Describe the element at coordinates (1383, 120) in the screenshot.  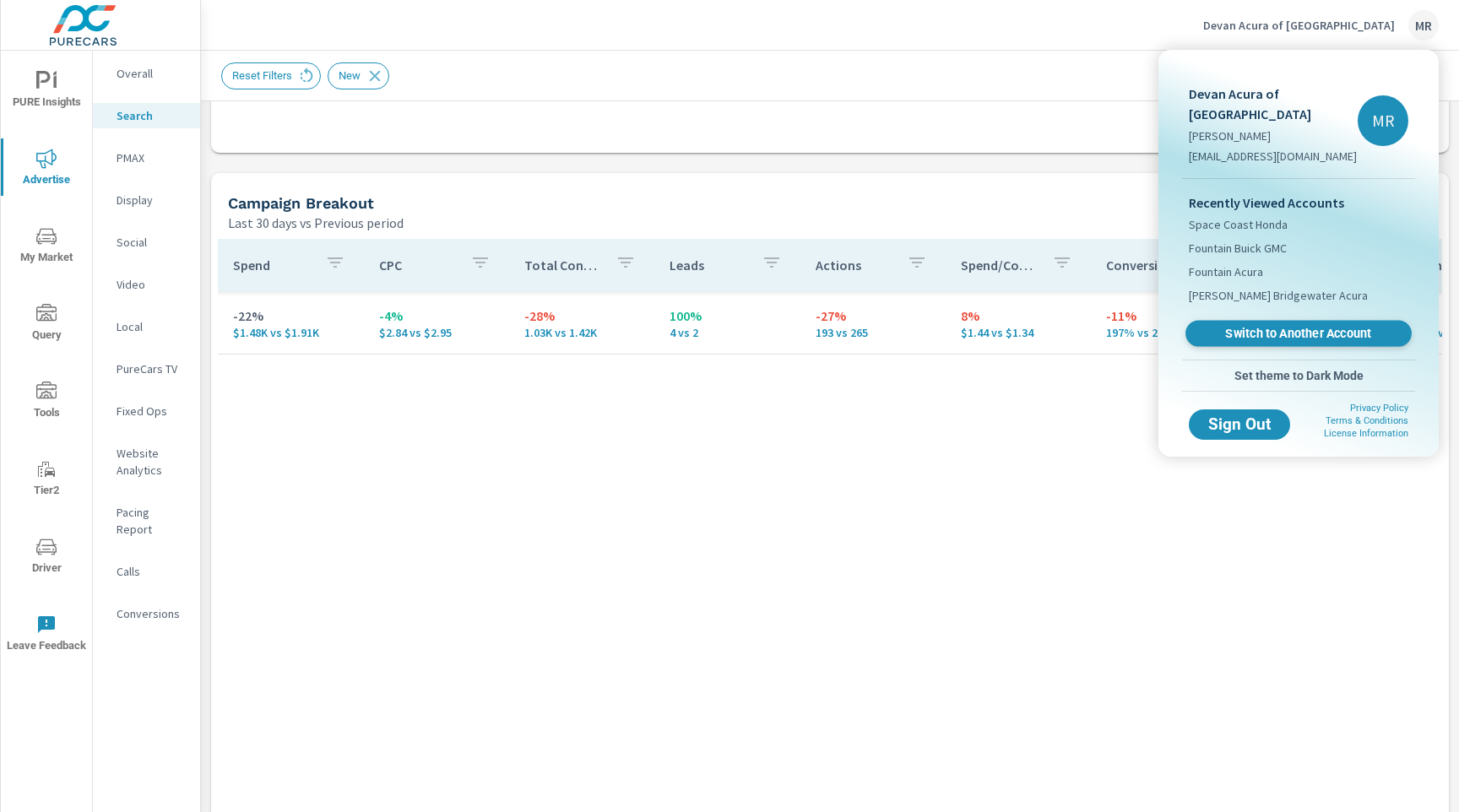
I see `div: MR` at that location.